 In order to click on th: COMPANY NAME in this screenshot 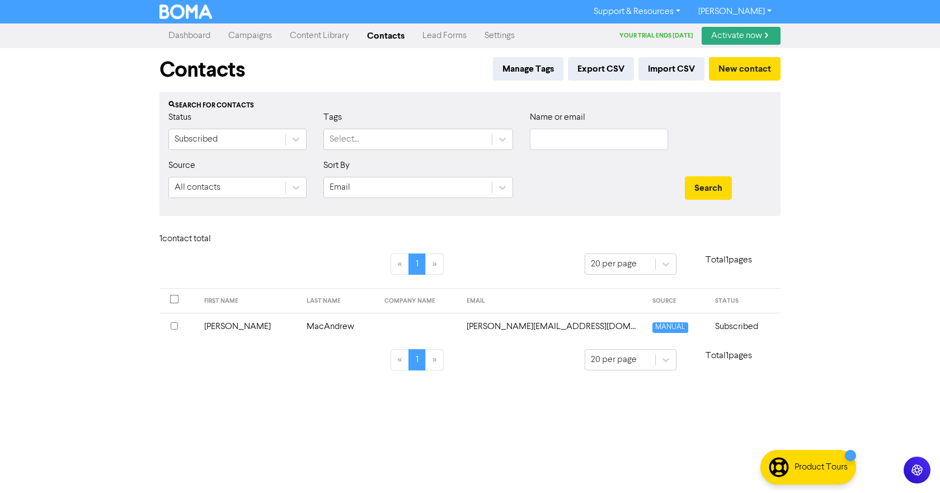, I will do `click(418, 301)`.